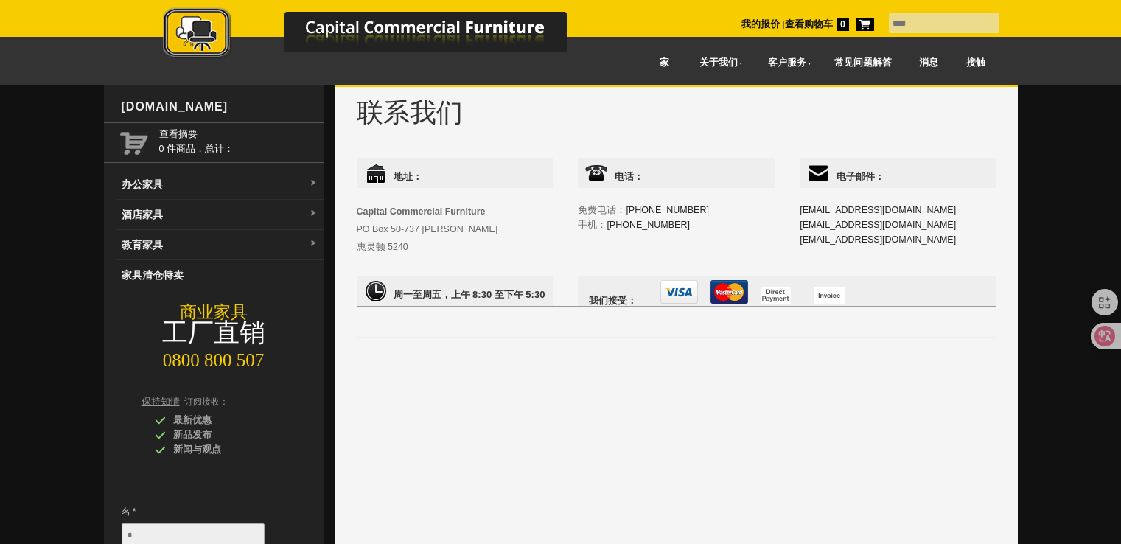  I want to click on a: 常见问题解答, so click(863, 63).